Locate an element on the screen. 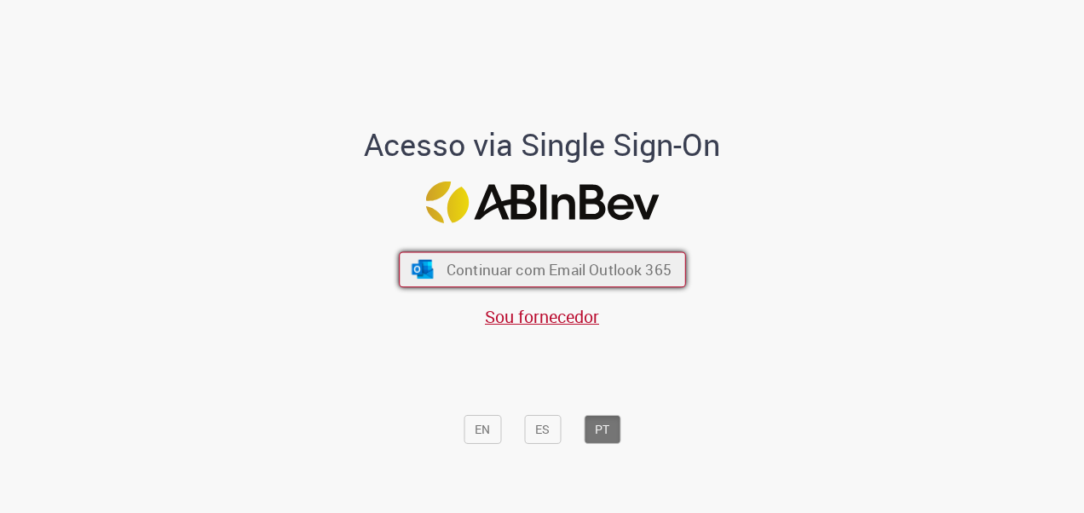  img: ícone Azure/Microsoft 360 is located at coordinates (422, 269).